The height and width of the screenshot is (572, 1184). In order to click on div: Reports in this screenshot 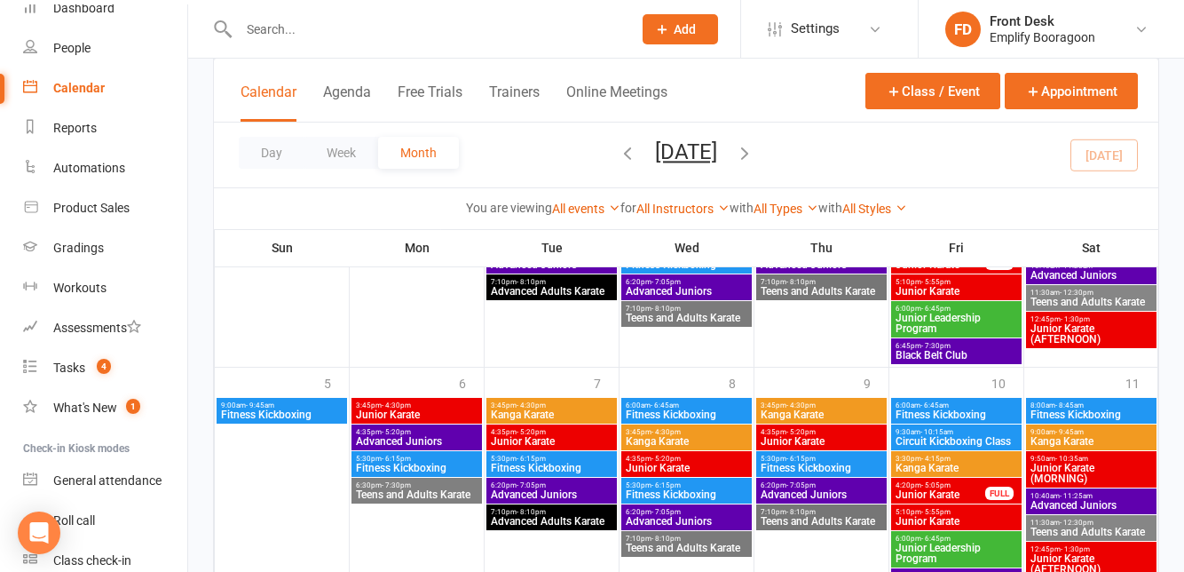, I will do `click(75, 128)`.